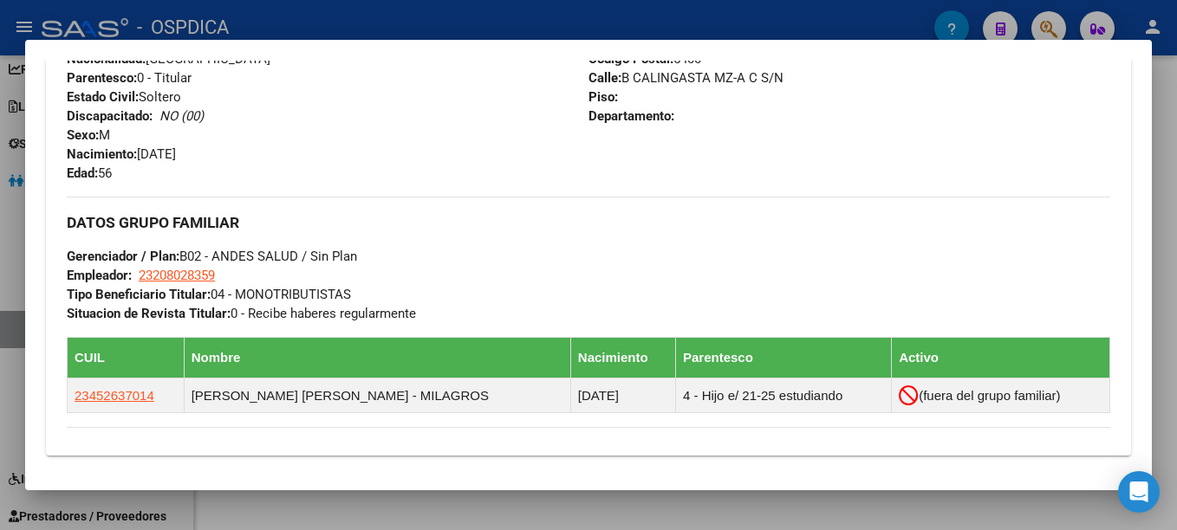  What do you see at coordinates (685, 78) in the screenshot?
I see `span: B CALINGASTA MZ-A C S/N` at bounding box center [685, 78].